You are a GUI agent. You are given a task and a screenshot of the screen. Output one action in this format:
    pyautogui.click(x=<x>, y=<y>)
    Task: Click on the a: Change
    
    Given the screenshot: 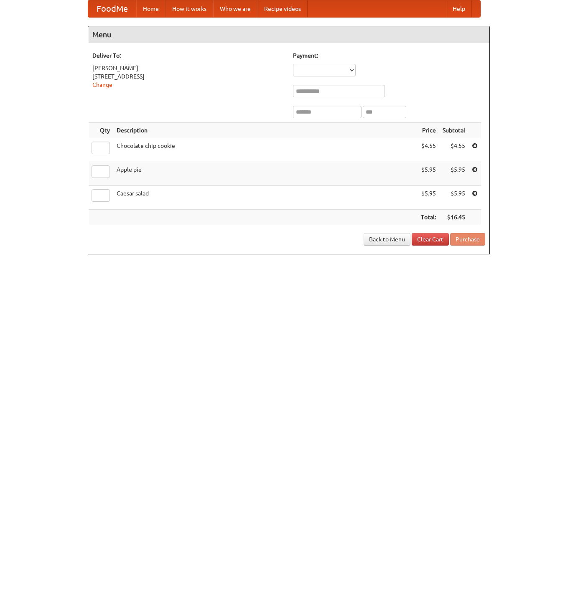 What is the action you would take?
    pyautogui.click(x=102, y=85)
    